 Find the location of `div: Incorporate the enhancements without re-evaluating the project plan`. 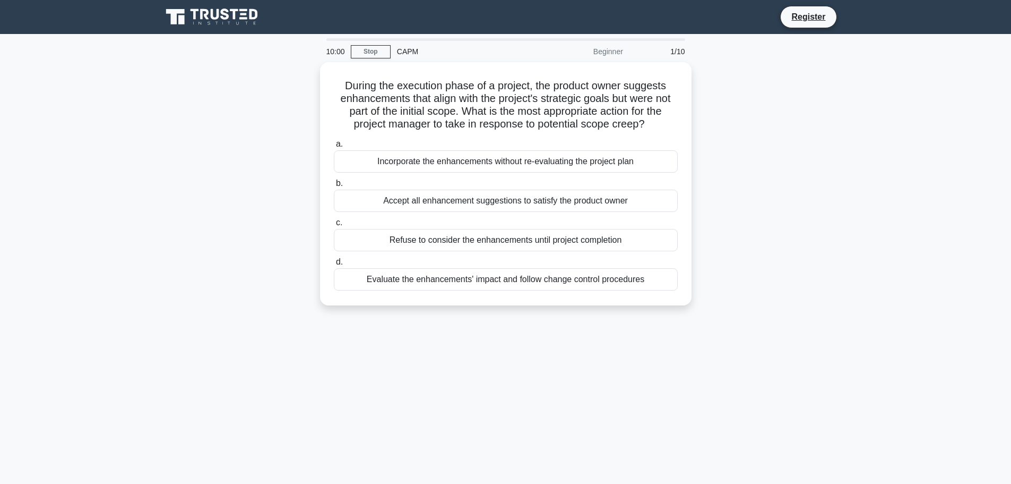

div: Incorporate the enhancements without re-evaluating the project plan is located at coordinates (506, 161).